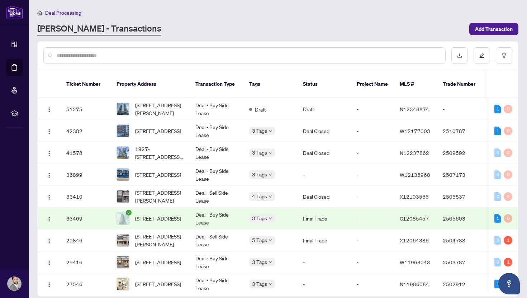  I want to click on td: 2510787, so click(462, 131).